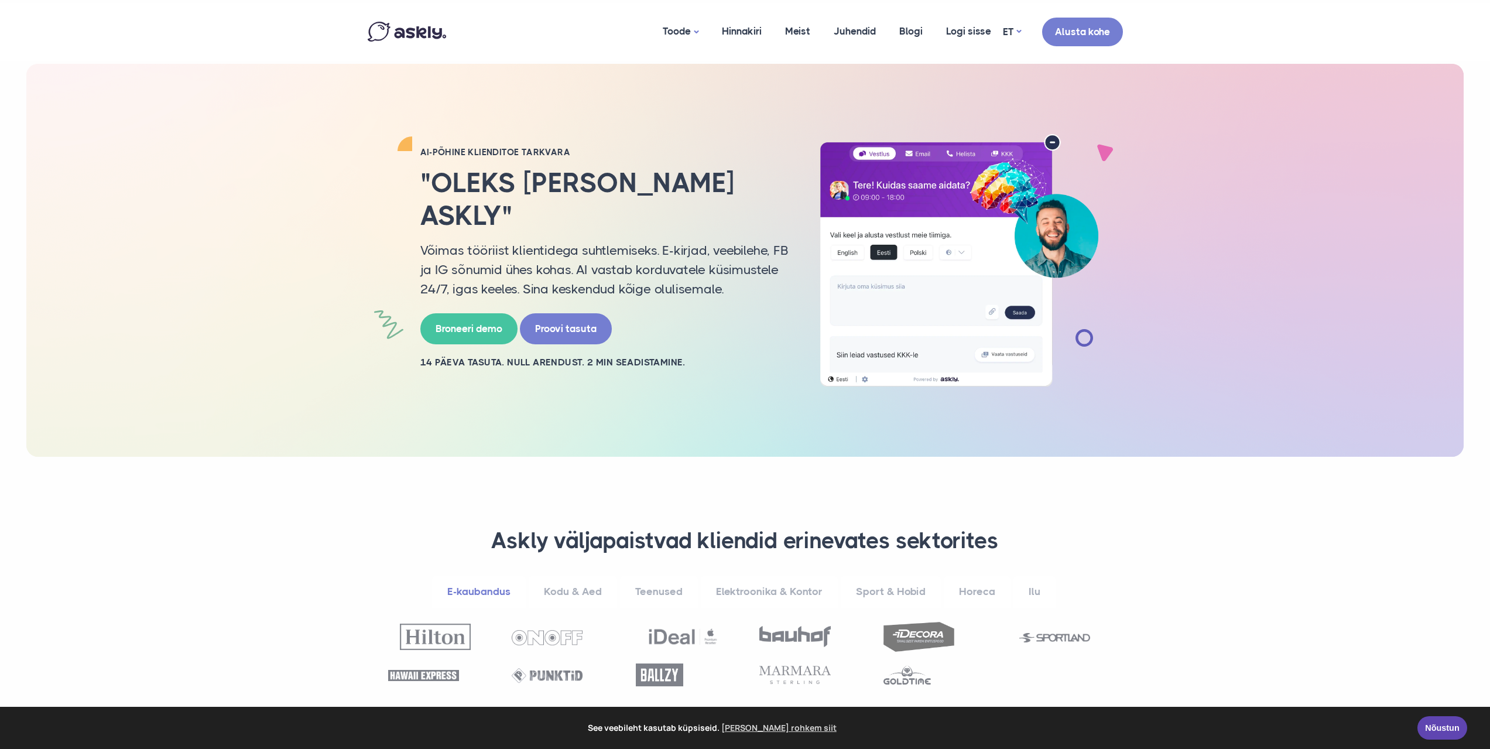 The width and height of the screenshot is (1490, 749). I want to click on a: Proovi tasuta, so click(566, 328).